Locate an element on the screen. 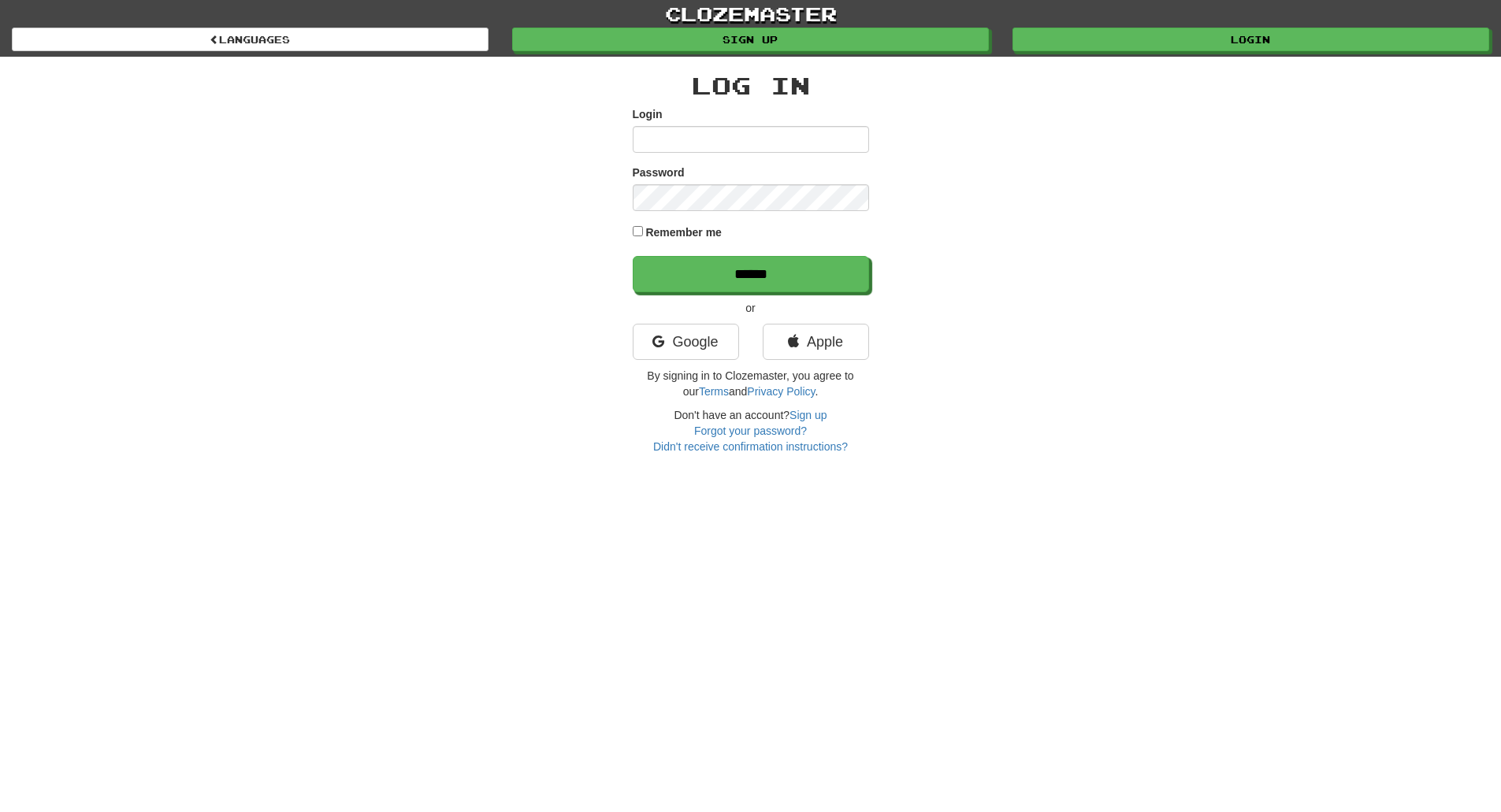 The height and width of the screenshot is (812, 1501). a: Languages is located at coordinates (249, 39).